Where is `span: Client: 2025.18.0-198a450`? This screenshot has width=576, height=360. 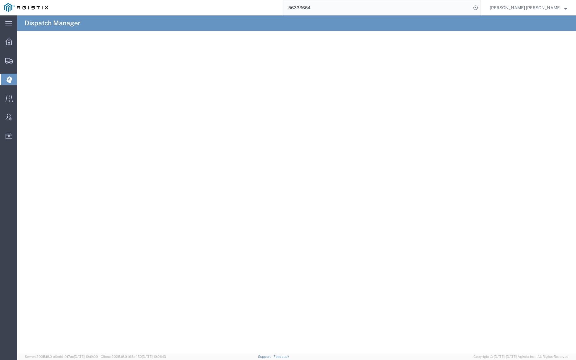
span: Client: 2025.18.0-198a450 is located at coordinates (133, 357).